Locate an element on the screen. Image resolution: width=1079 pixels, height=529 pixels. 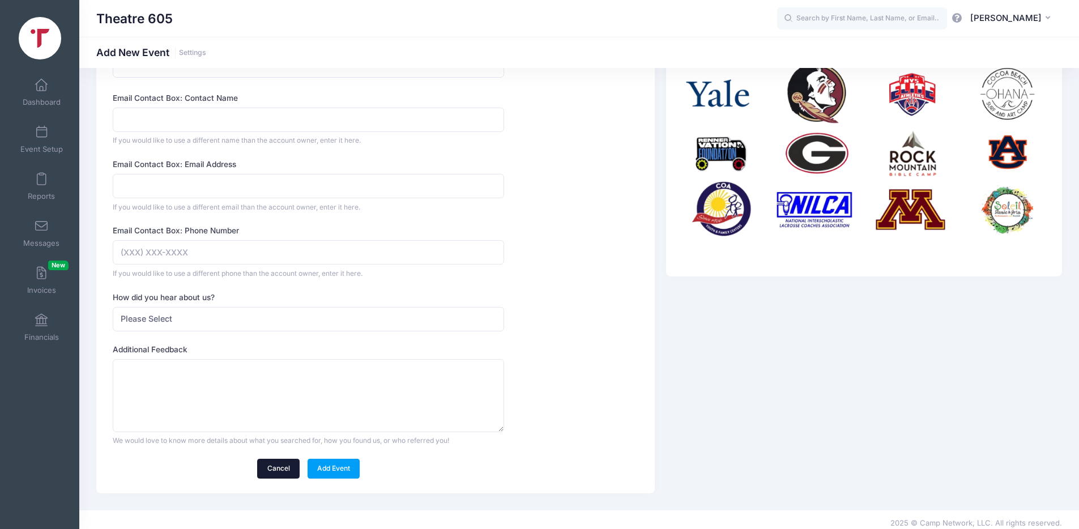
a: Dashboard is located at coordinates (41, 92).